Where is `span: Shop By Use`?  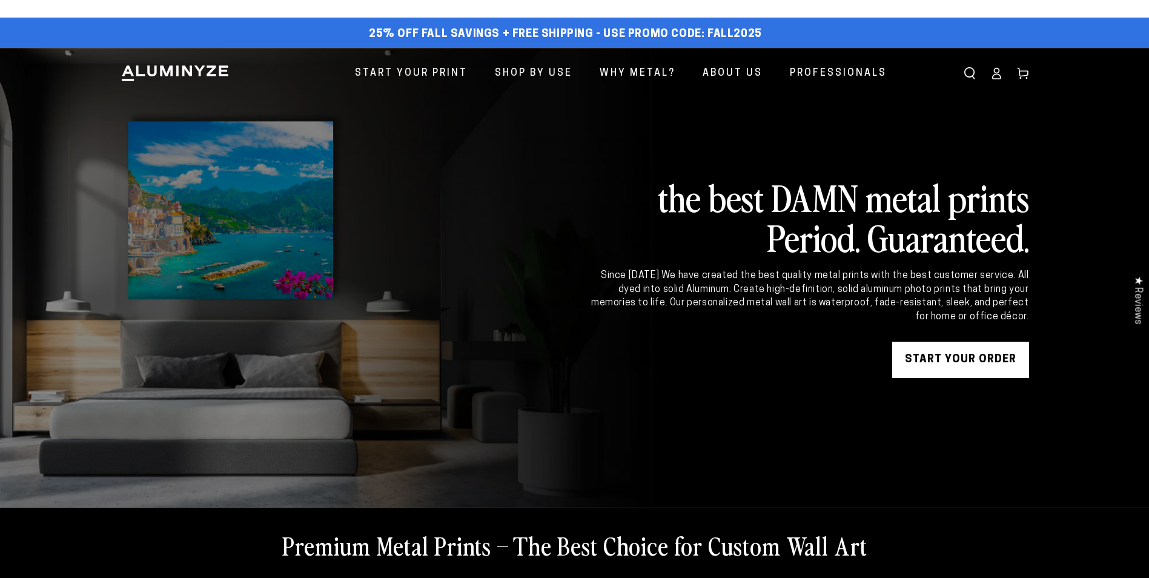
span: Shop By Use is located at coordinates (534, 73).